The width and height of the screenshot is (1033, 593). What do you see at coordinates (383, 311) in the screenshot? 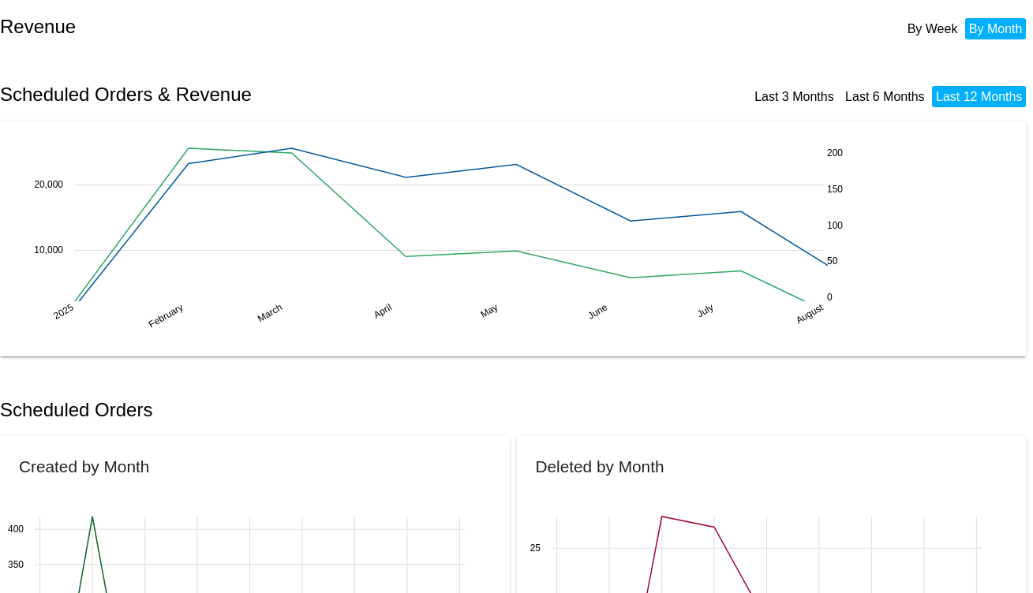
I see `text: April` at bounding box center [383, 311].